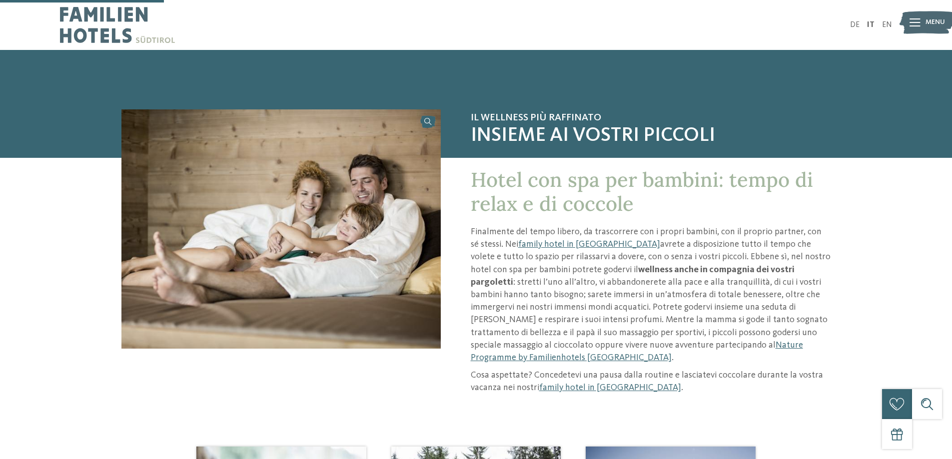 This screenshot has width=952, height=459. What do you see at coordinates (651, 118) in the screenshot?
I see `span: Il wellness più raffinato` at bounding box center [651, 118].